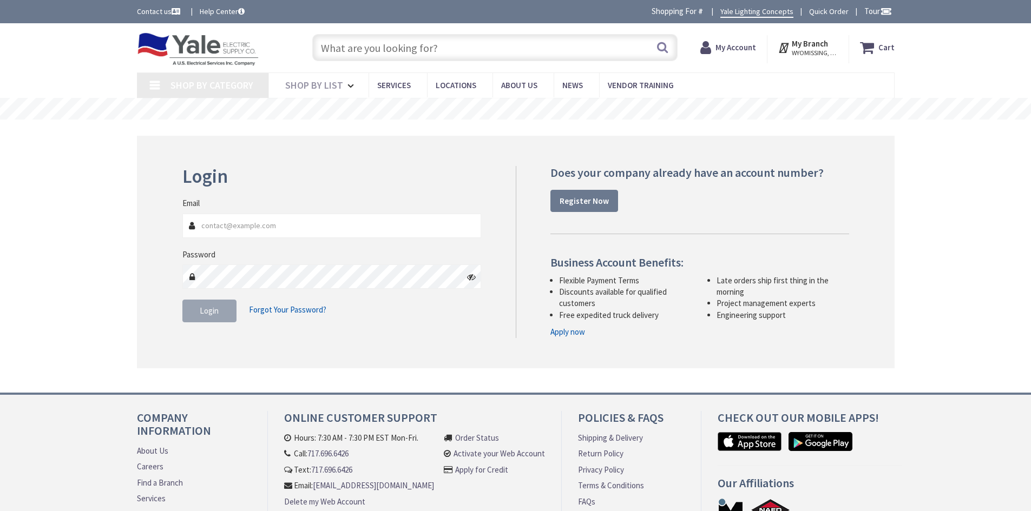 The height and width of the screenshot is (511, 1031). What do you see at coordinates (572, 85) in the screenshot?
I see `span: News` at bounding box center [572, 85].